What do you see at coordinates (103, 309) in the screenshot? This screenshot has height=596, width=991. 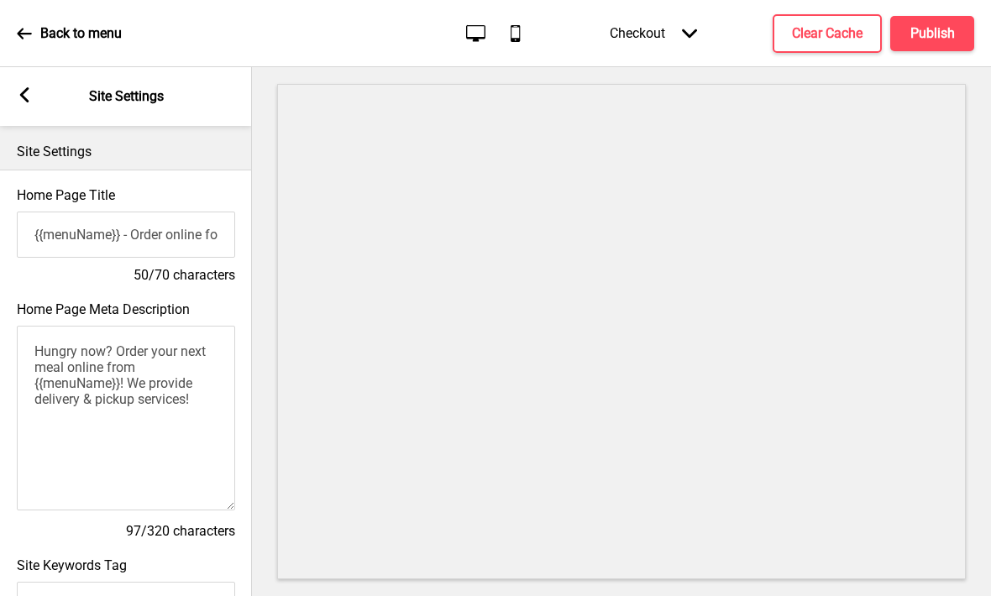 I see `label: Home Page Meta Description` at bounding box center [103, 309].